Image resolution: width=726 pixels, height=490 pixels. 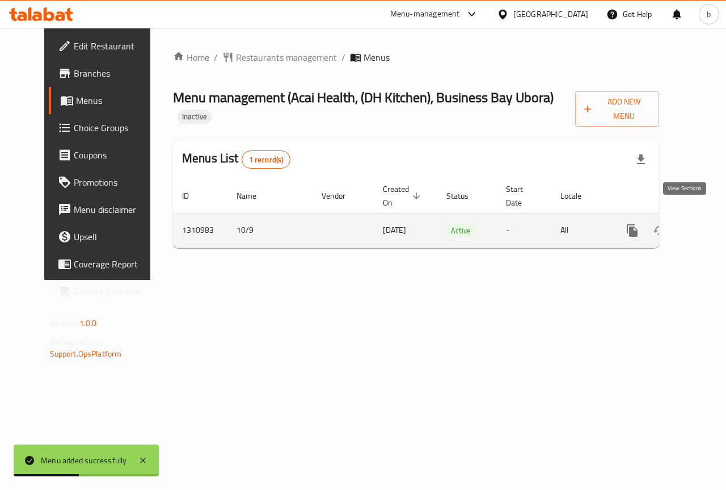 I want to click on div: Active, so click(x=461, y=230).